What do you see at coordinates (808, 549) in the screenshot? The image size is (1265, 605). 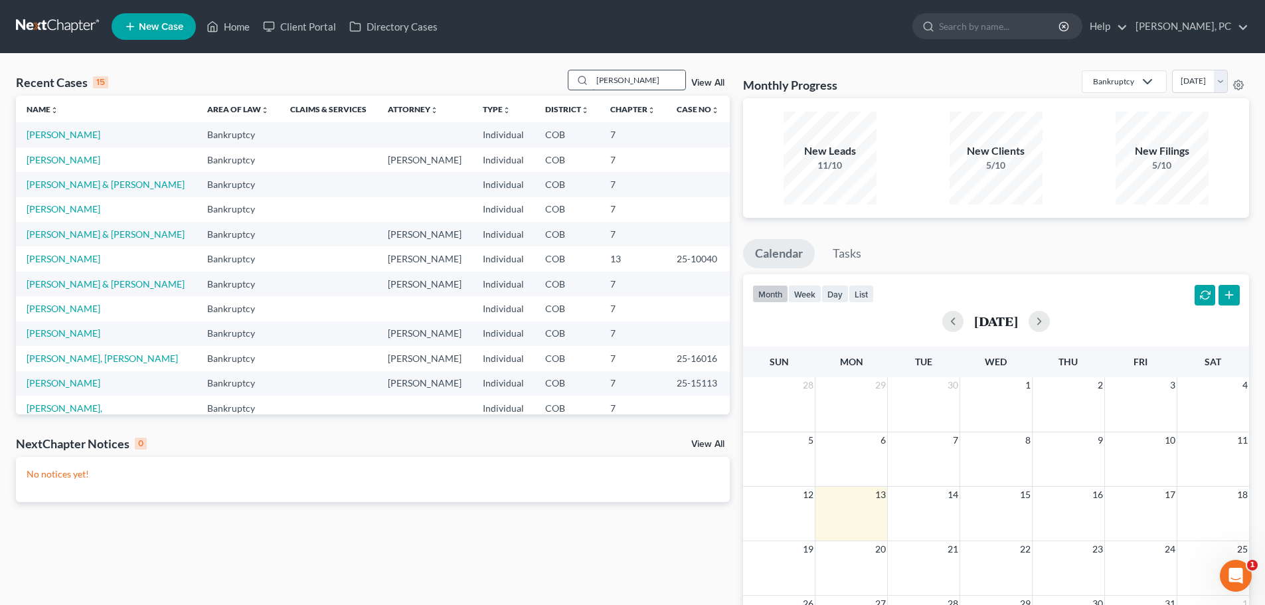 I see `span: 19` at bounding box center [808, 549].